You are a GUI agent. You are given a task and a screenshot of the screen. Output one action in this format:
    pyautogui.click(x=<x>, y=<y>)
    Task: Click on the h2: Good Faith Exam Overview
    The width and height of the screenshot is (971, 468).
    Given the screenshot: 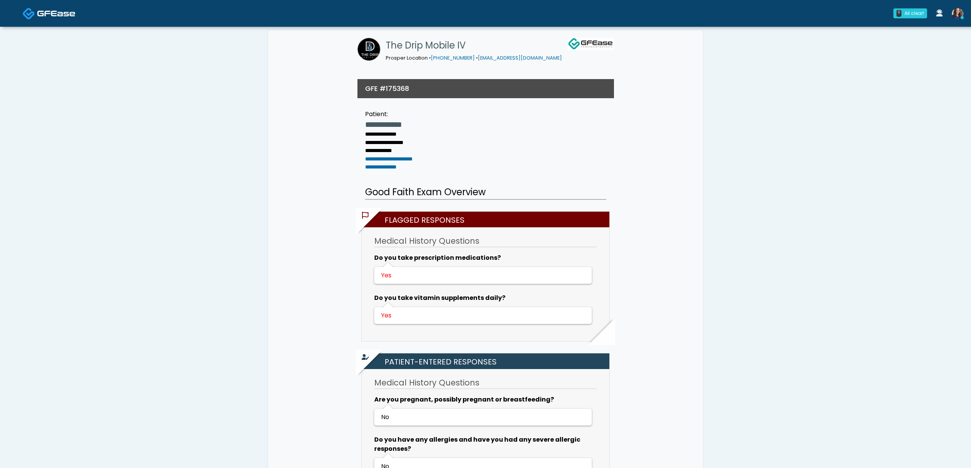 What is the action you would take?
    pyautogui.click(x=485, y=193)
    